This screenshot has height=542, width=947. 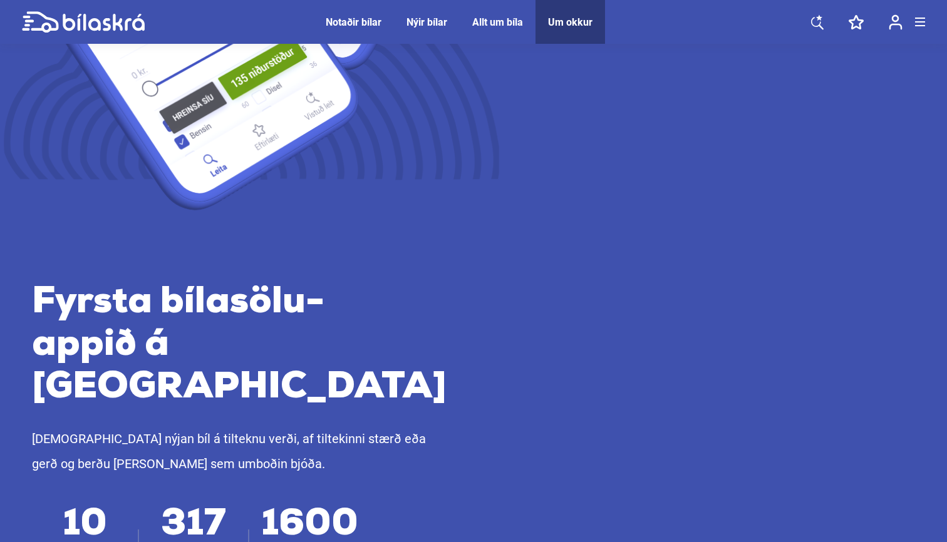 What do you see at coordinates (570, 22) in the screenshot?
I see `div: Um okkur` at bounding box center [570, 22].